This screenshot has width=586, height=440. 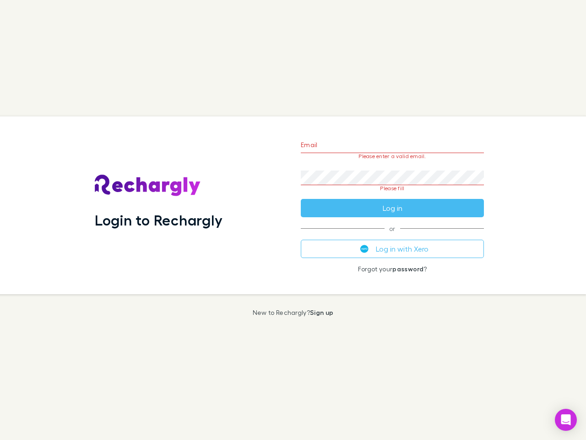 What do you see at coordinates (392, 228) in the screenshot?
I see `span: or` at bounding box center [392, 228].